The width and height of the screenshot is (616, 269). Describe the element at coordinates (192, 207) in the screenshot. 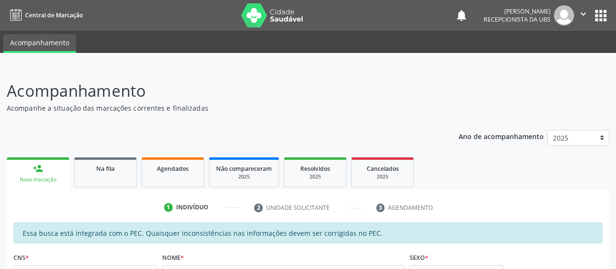

I see `div: Indivíduo` at that location.